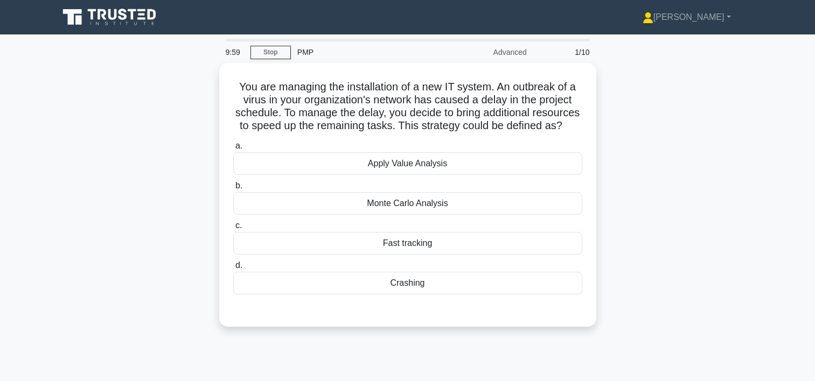  What do you see at coordinates (239, 225) in the screenshot?
I see `span: c.` at bounding box center [239, 225].